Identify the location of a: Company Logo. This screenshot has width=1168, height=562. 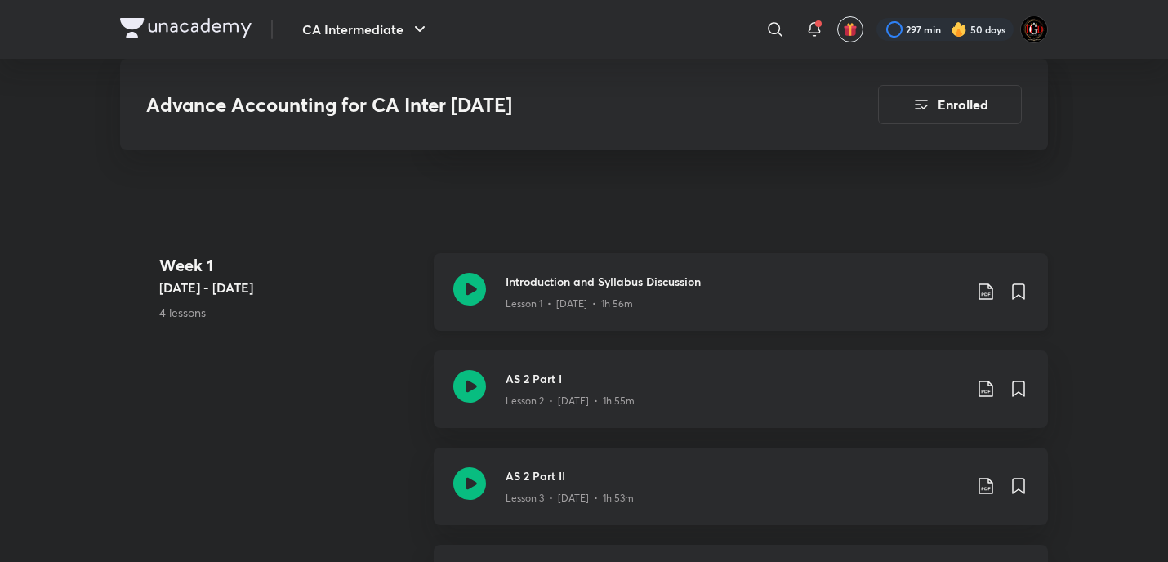
(185, 29).